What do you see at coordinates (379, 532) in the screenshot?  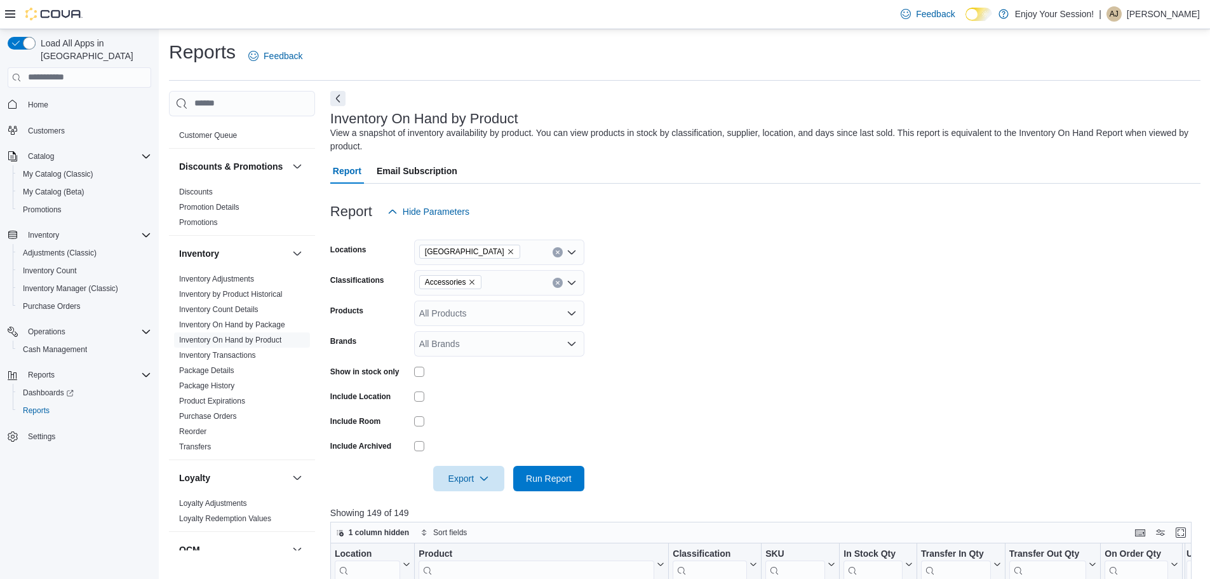 I see `span: 1 column hidden` at bounding box center [379, 532].